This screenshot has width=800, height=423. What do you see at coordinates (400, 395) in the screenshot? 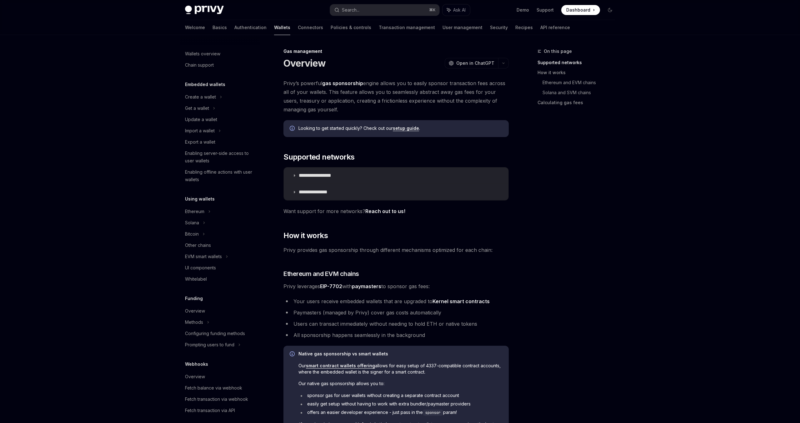
I see `li: sponsor gas for user wallets without creating a separate contract account` at bounding box center [400, 395].